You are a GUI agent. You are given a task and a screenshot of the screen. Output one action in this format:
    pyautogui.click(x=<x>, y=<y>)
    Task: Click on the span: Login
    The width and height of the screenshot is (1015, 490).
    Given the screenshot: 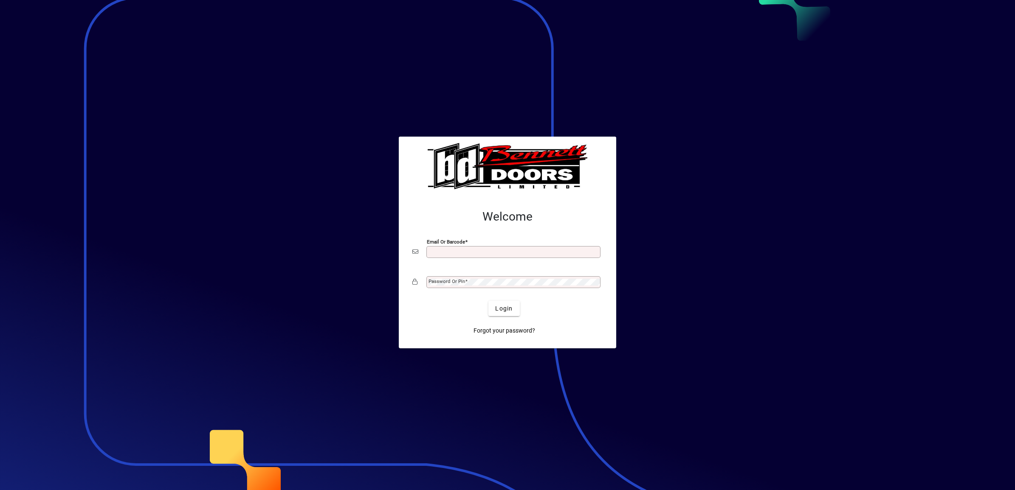 What is the action you would take?
    pyautogui.click(x=504, y=309)
    